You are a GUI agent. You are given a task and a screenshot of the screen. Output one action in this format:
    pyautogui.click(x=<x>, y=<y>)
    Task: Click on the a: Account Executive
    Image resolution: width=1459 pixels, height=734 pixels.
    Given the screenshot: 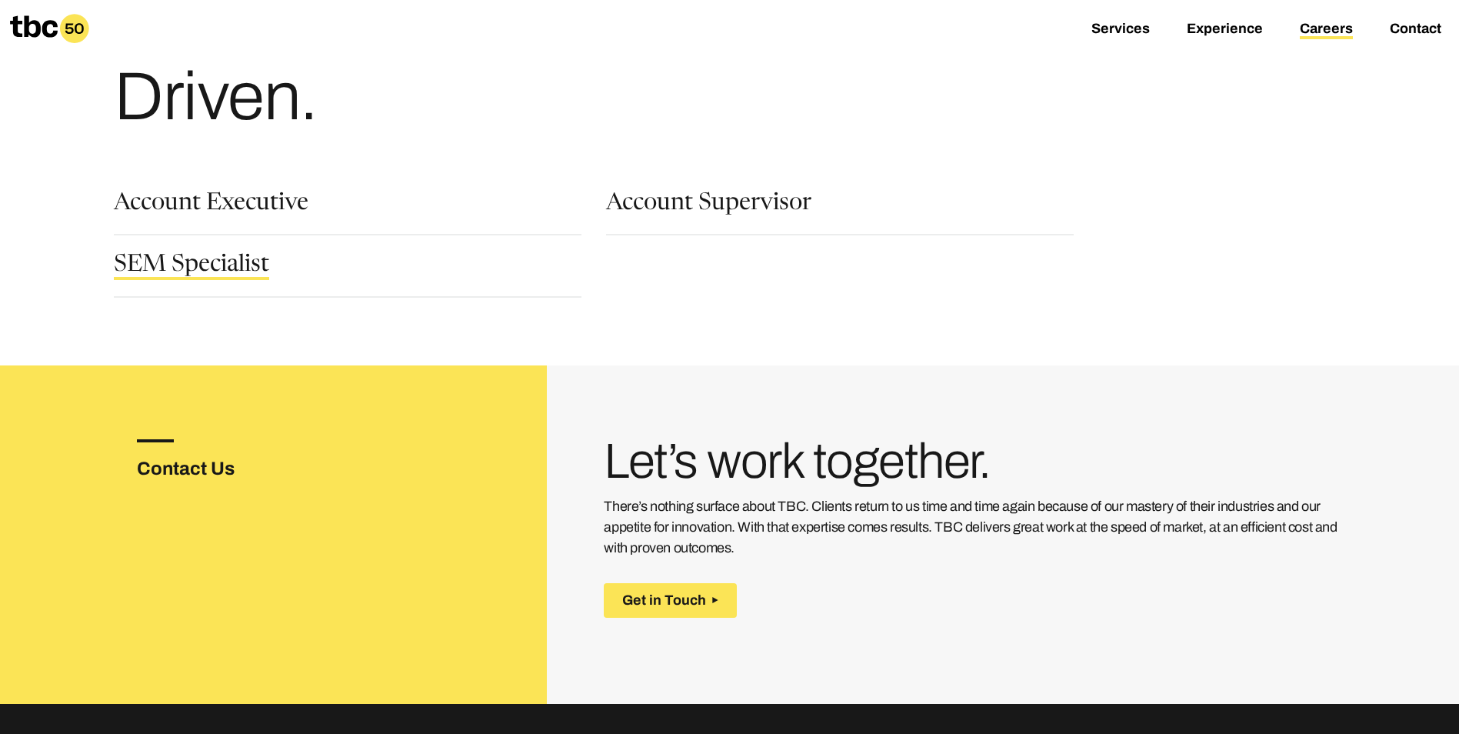 What is the action you would take?
    pyautogui.click(x=211, y=205)
    